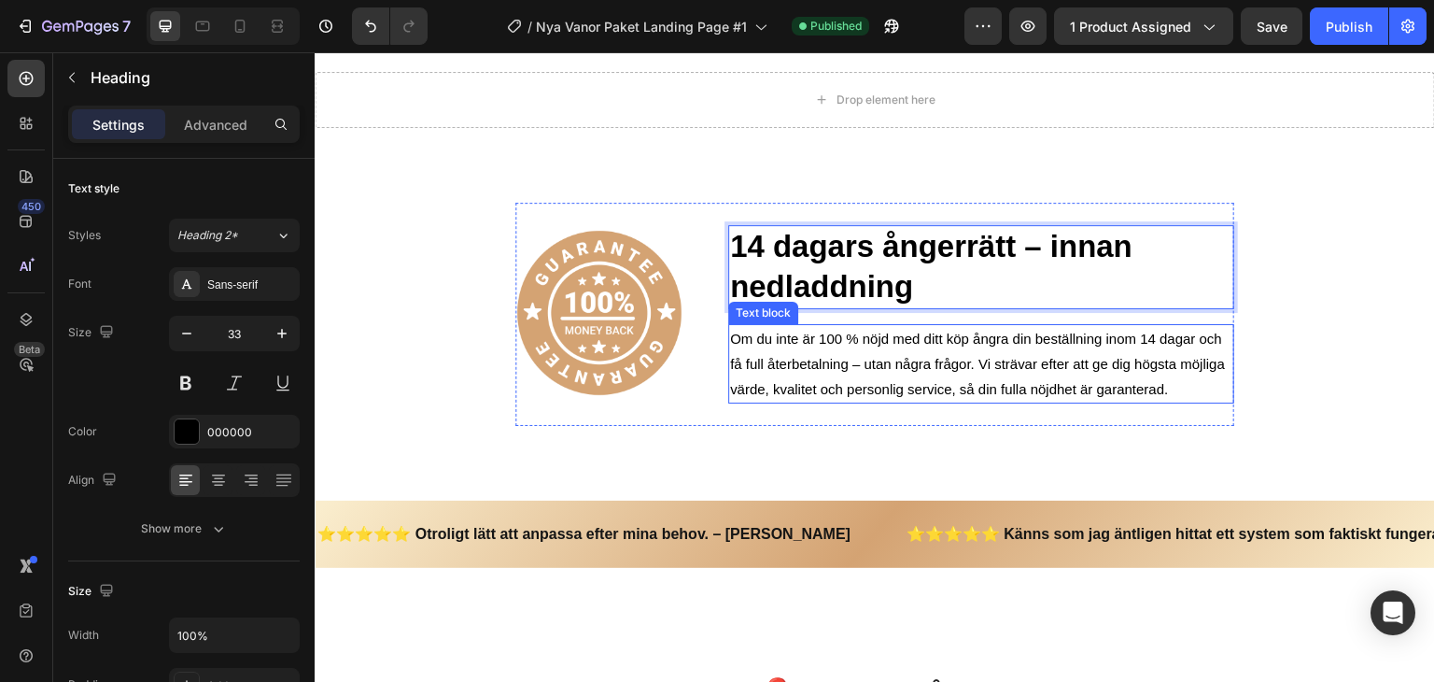  I want to click on div: Show more, so click(184, 528).